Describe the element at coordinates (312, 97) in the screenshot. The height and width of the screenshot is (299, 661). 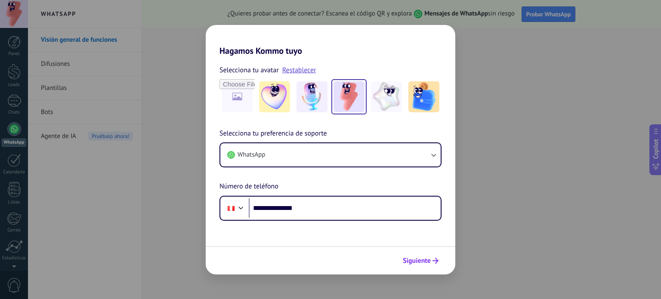
I see `img: -2.jpeg` at that location.